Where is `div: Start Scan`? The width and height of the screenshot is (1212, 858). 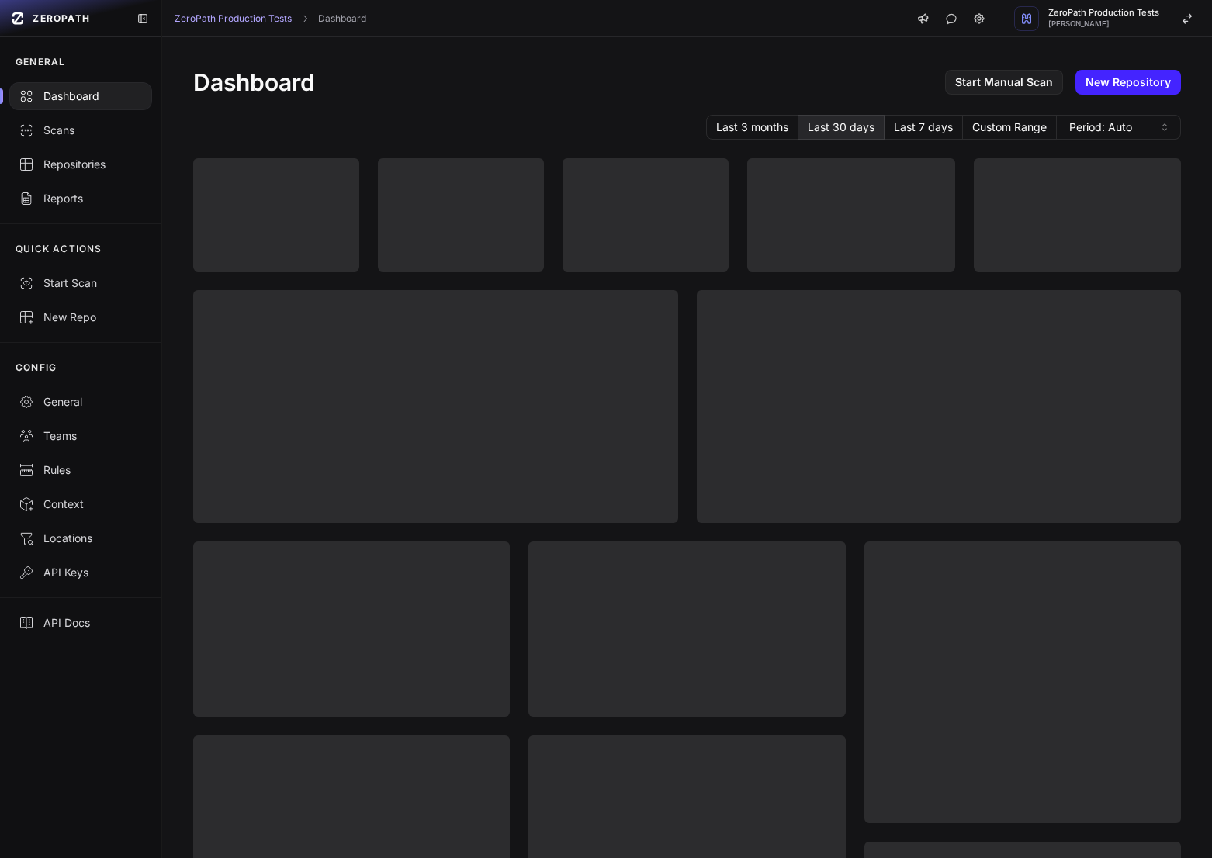
div: Start Scan is located at coordinates (81, 283).